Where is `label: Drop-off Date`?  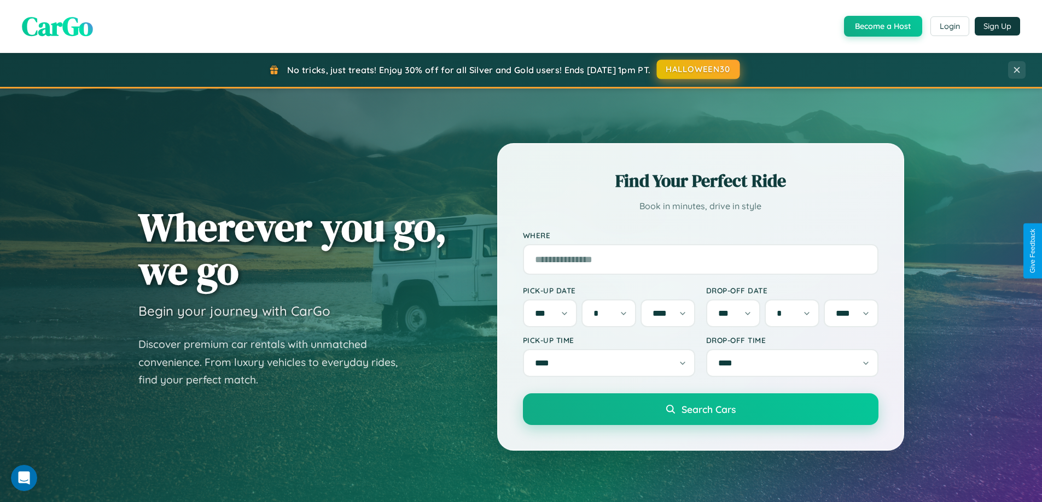
label: Drop-off Date is located at coordinates (792, 290).